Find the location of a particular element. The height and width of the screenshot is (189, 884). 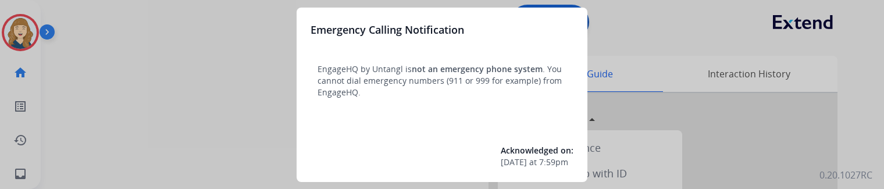

p: 0.20.1027RC is located at coordinates (846, 175).